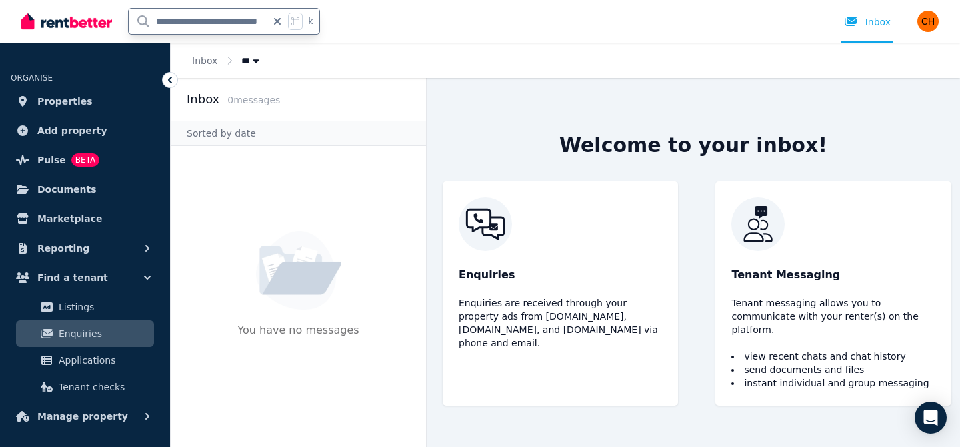  I want to click on h2: Welcome to your inbox!, so click(693, 145).